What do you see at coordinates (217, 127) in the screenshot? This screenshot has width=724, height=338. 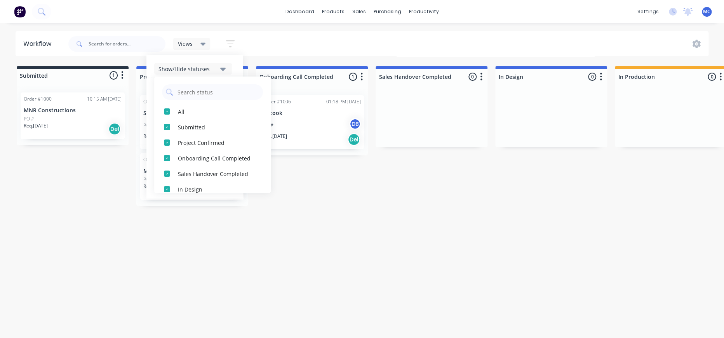 I see `div: Submitted` at bounding box center [217, 127].